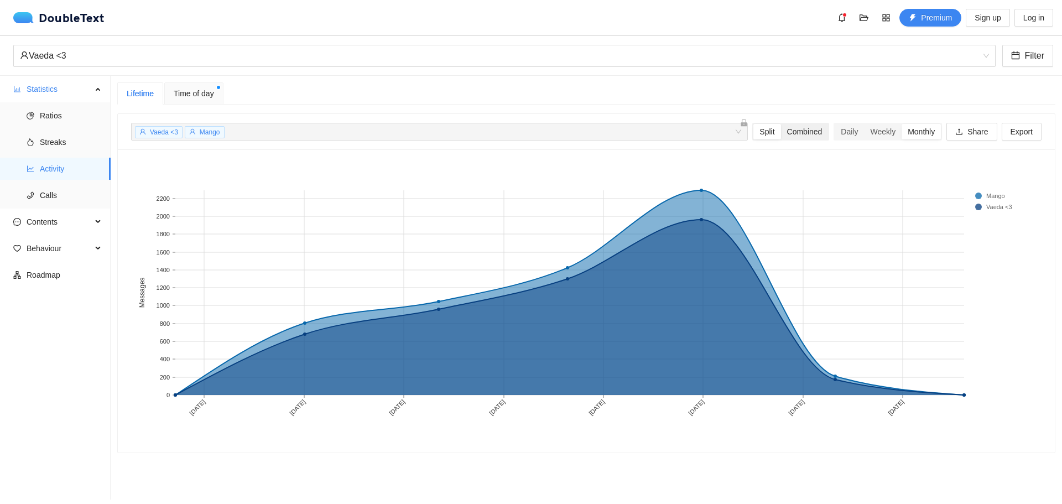  Describe the element at coordinates (59, 222) in the screenshot. I see `span: Contents` at that location.